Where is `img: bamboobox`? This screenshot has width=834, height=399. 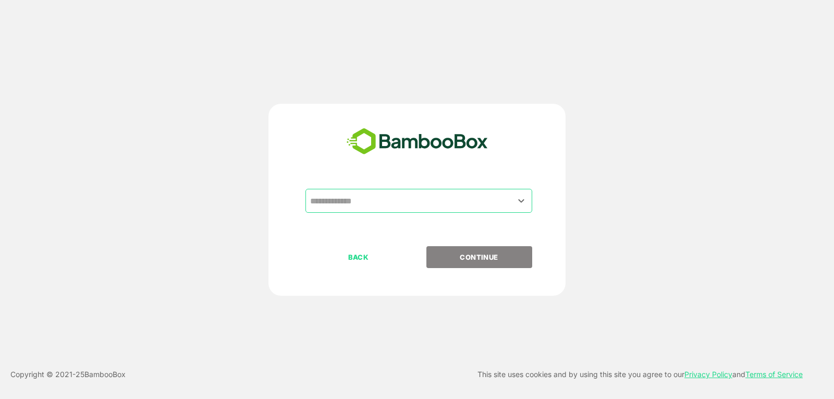
img: bamboobox is located at coordinates (417, 142).